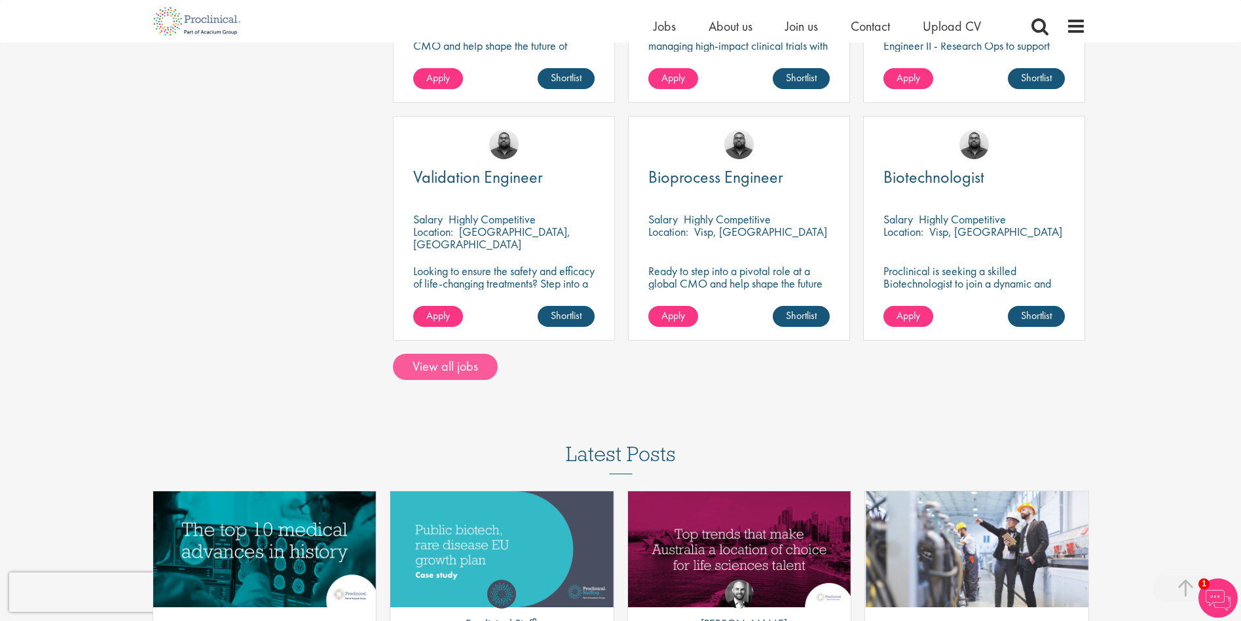  What do you see at coordinates (504, 177) in the screenshot?
I see `a: Validation Engineer` at bounding box center [504, 177].